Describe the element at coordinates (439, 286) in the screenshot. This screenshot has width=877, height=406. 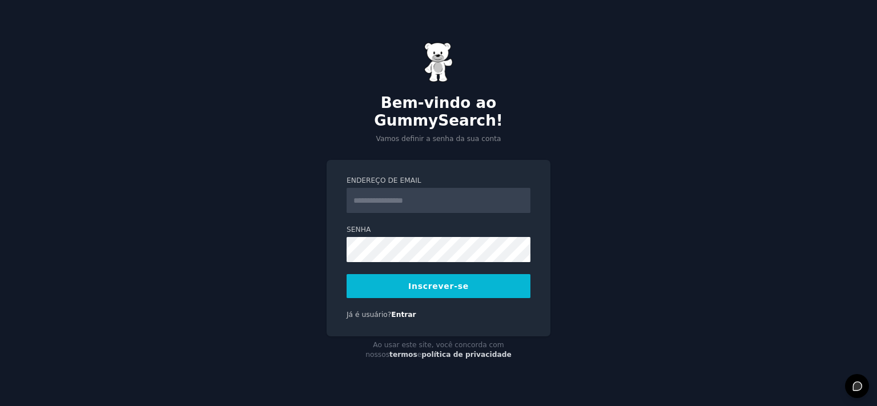
I see `font: Inscrever-se` at that location.